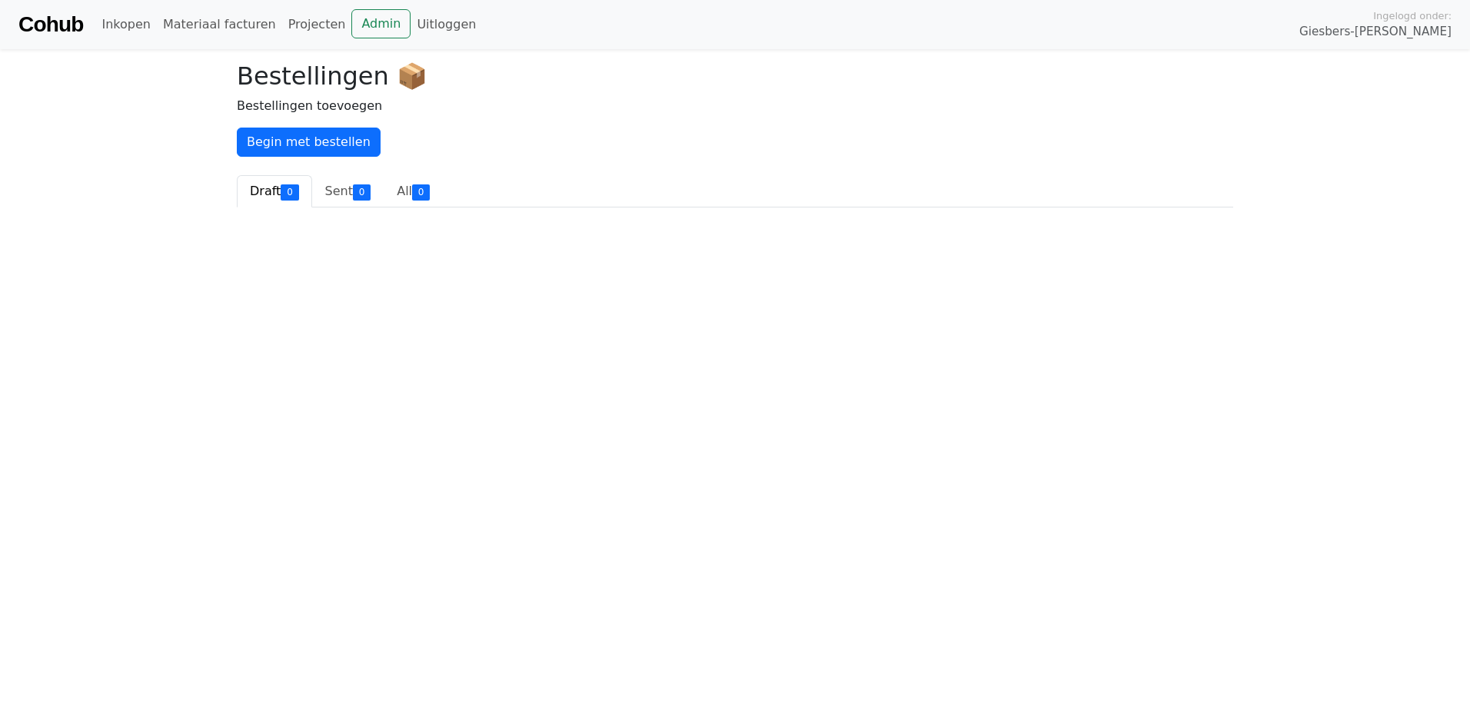 This screenshot has width=1470, height=710. What do you see at coordinates (735, 76) in the screenshot?
I see `h2: Bestellingen 📦` at bounding box center [735, 76].